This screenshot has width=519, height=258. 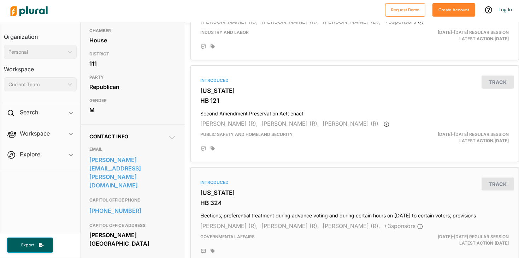 What do you see at coordinates (247, 134) in the screenshot?
I see `span: Public Safety and Homeland Security` at bounding box center [247, 134].